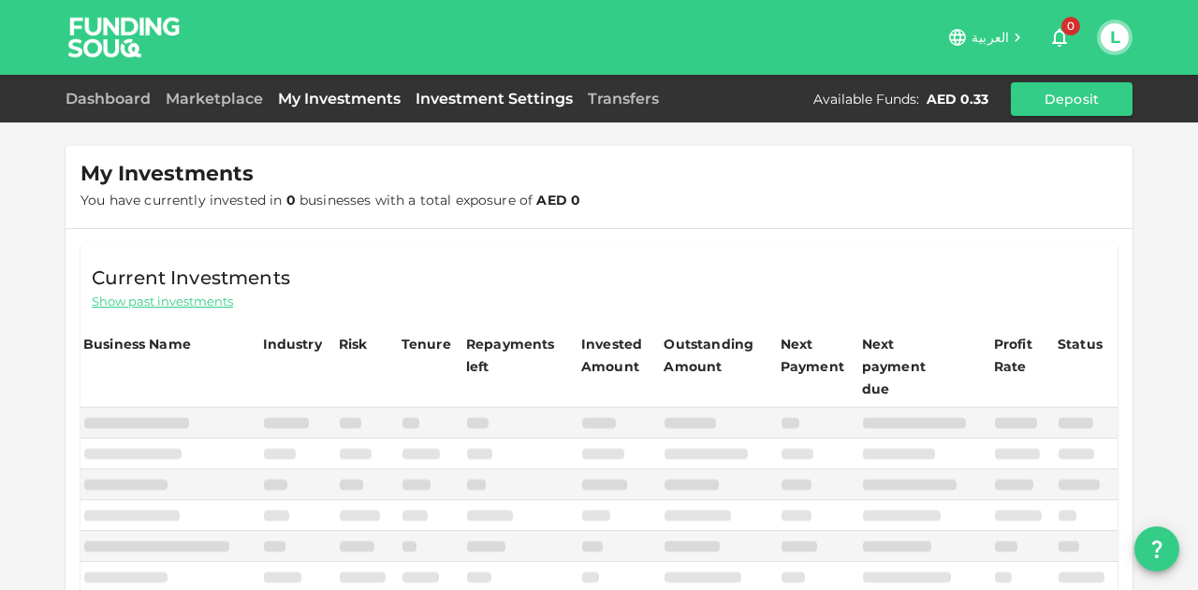  I want to click on span: You have currently invested in businesses with a total exposure of, so click(330, 200).